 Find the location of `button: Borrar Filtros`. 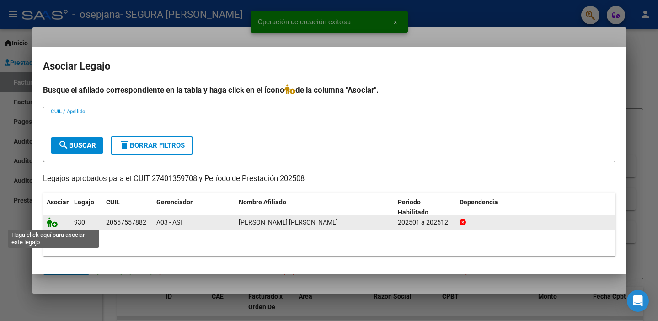

button: Borrar Filtros is located at coordinates (152, 145).